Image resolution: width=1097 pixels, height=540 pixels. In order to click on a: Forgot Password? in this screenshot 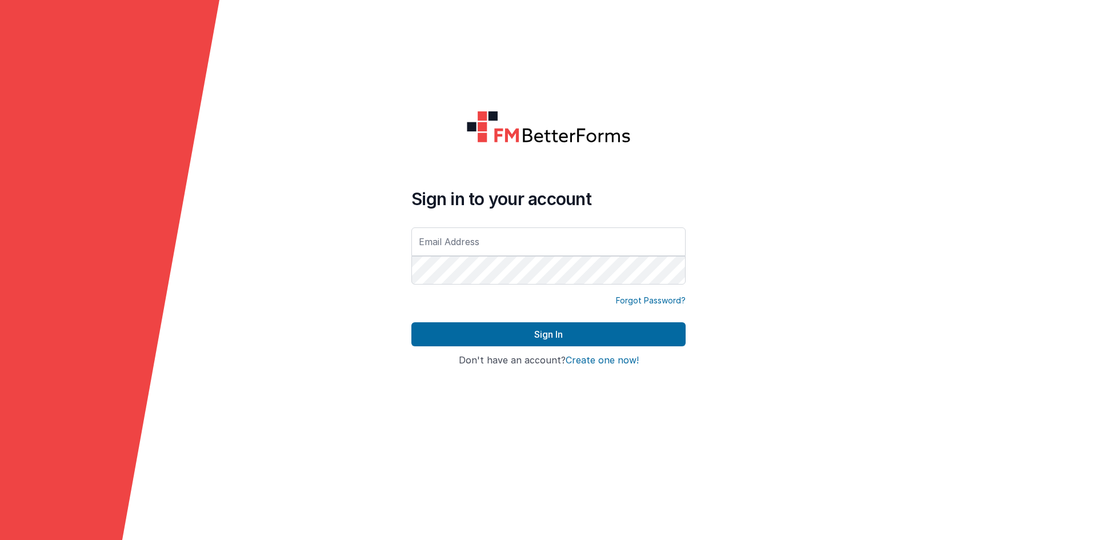, I will do `click(651, 300)`.